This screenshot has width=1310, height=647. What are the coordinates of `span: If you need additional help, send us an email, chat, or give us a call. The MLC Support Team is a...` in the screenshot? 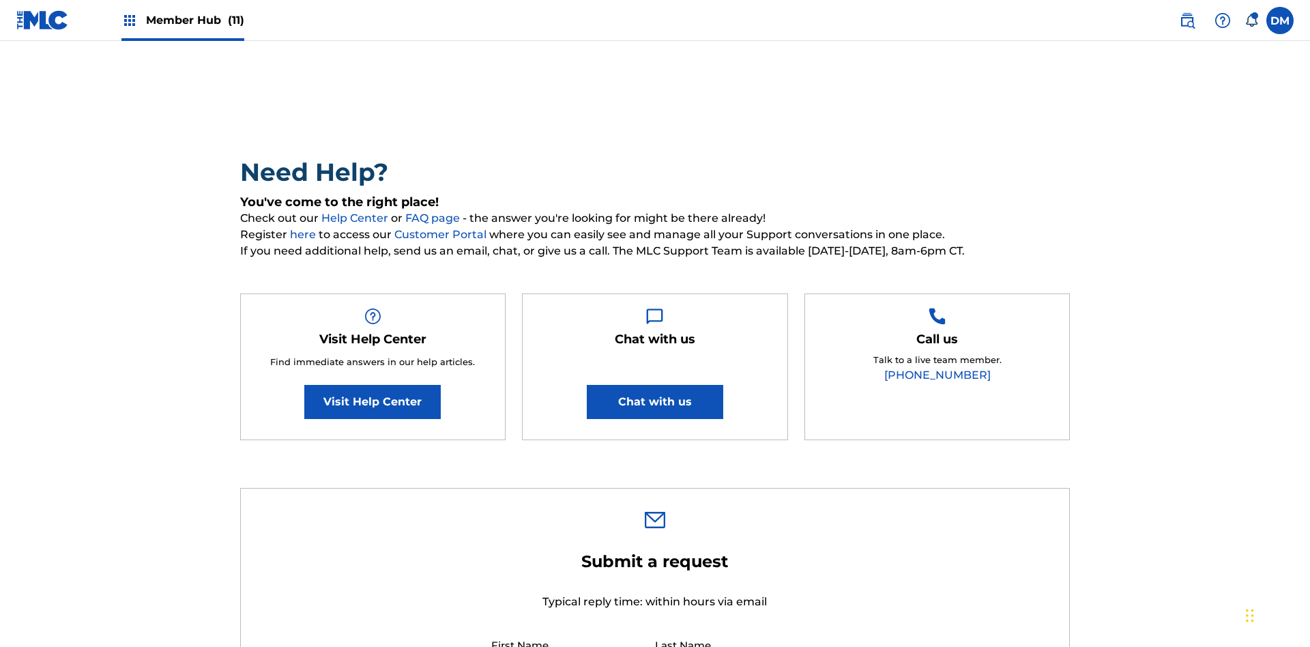 It's located at (655, 251).